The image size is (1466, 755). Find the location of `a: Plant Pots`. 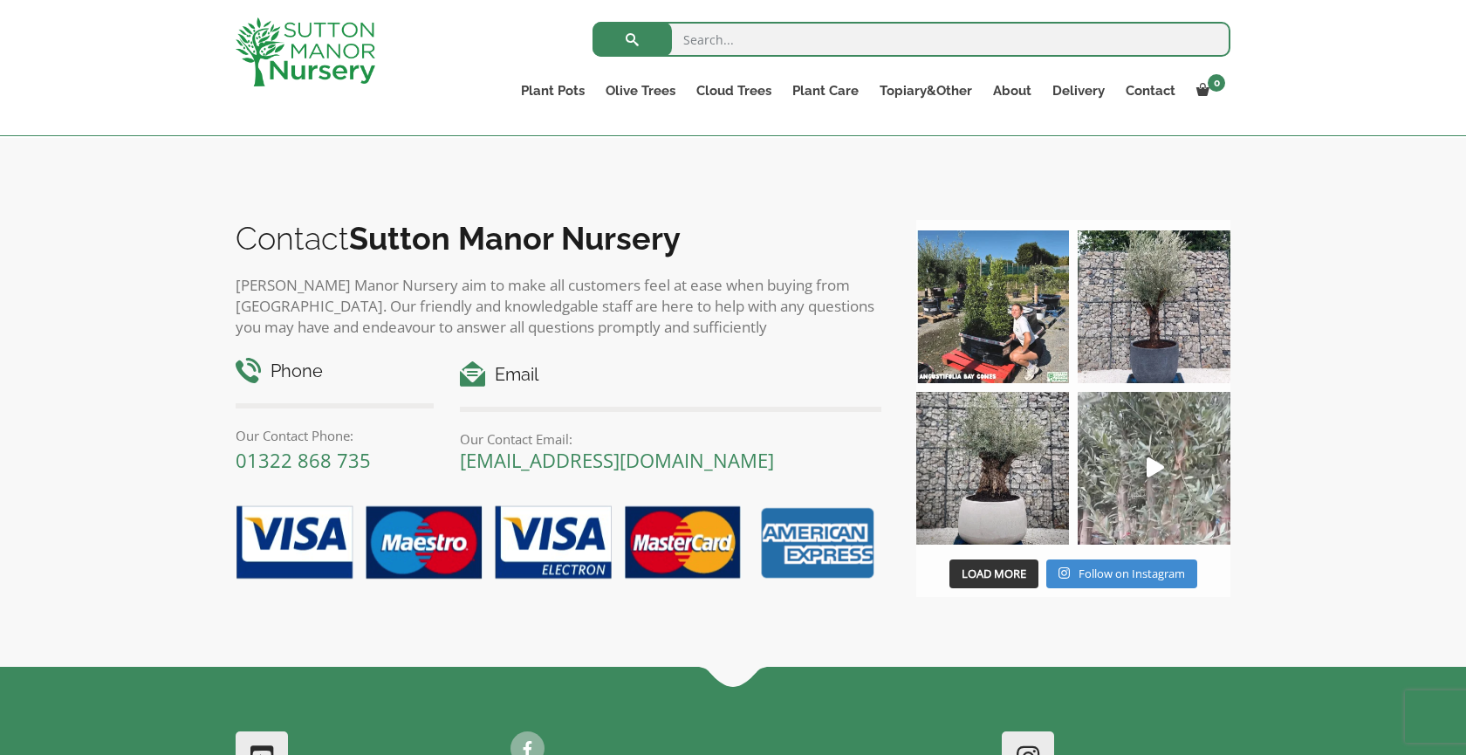

a: Plant Pots is located at coordinates (552, 91).